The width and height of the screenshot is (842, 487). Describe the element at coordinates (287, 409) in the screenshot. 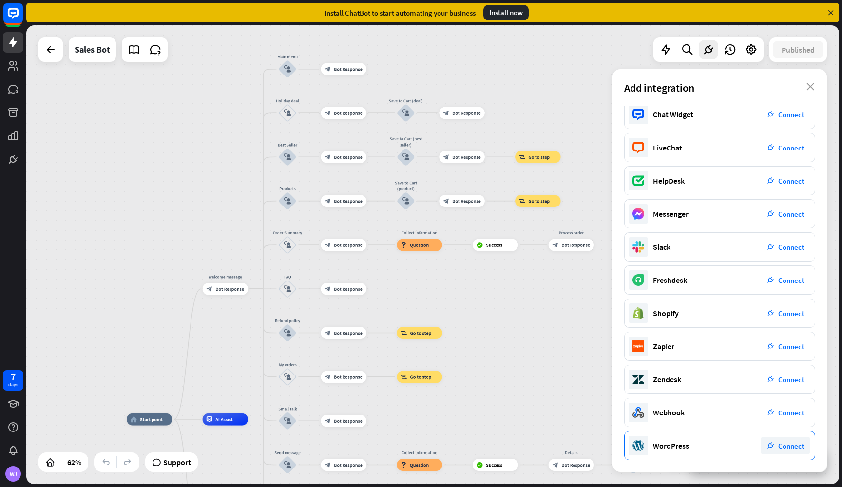

I see `div: Small talk` at that location.